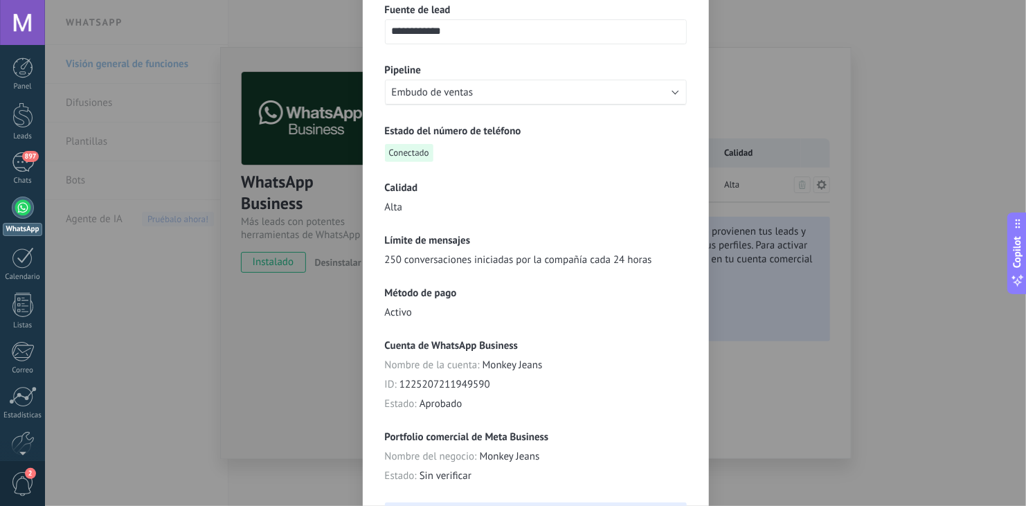 The image size is (1026, 506). Describe the element at coordinates (536, 188) in the screenshot. I see `h3: Calidad` at that location.